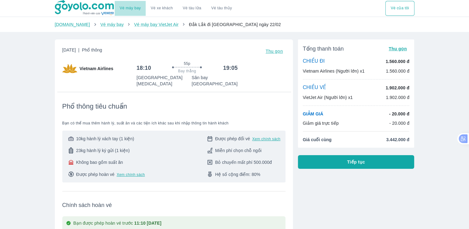  Describe the element at coordinates (174, 123) in the screenshot. I see `span: Bạn có thể mua thêm hành lý, suất ăn và các tiện ích khác sau khi nhập thông tin hành khách` at that location.